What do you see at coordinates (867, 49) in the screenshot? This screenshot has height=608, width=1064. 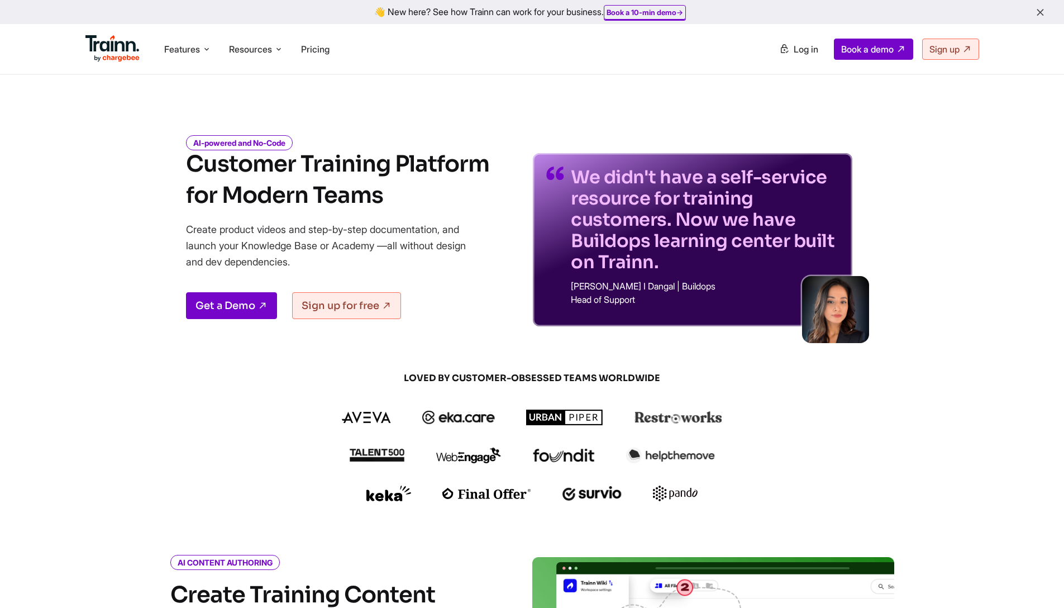 I see `span: Book a demo` at bounding box center [867, 49].